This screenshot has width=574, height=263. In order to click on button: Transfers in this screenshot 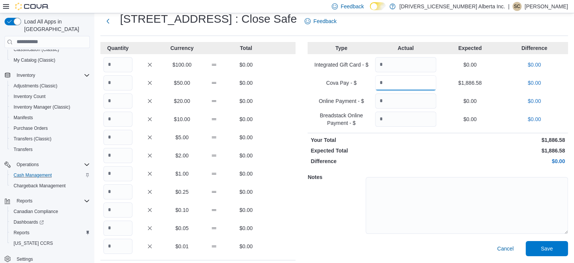, I will do `click(50, 149)`.